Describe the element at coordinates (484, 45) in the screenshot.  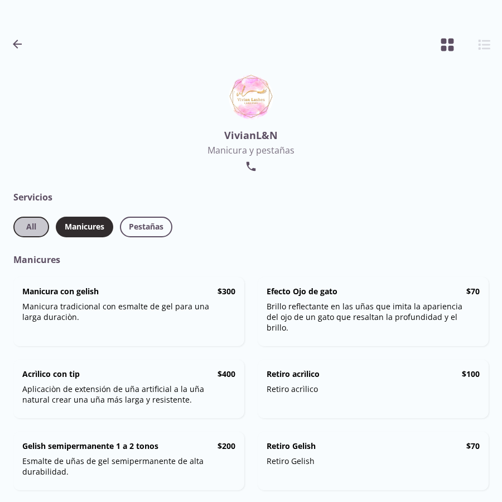
I see `button: Botón de vista de lista` at that location.